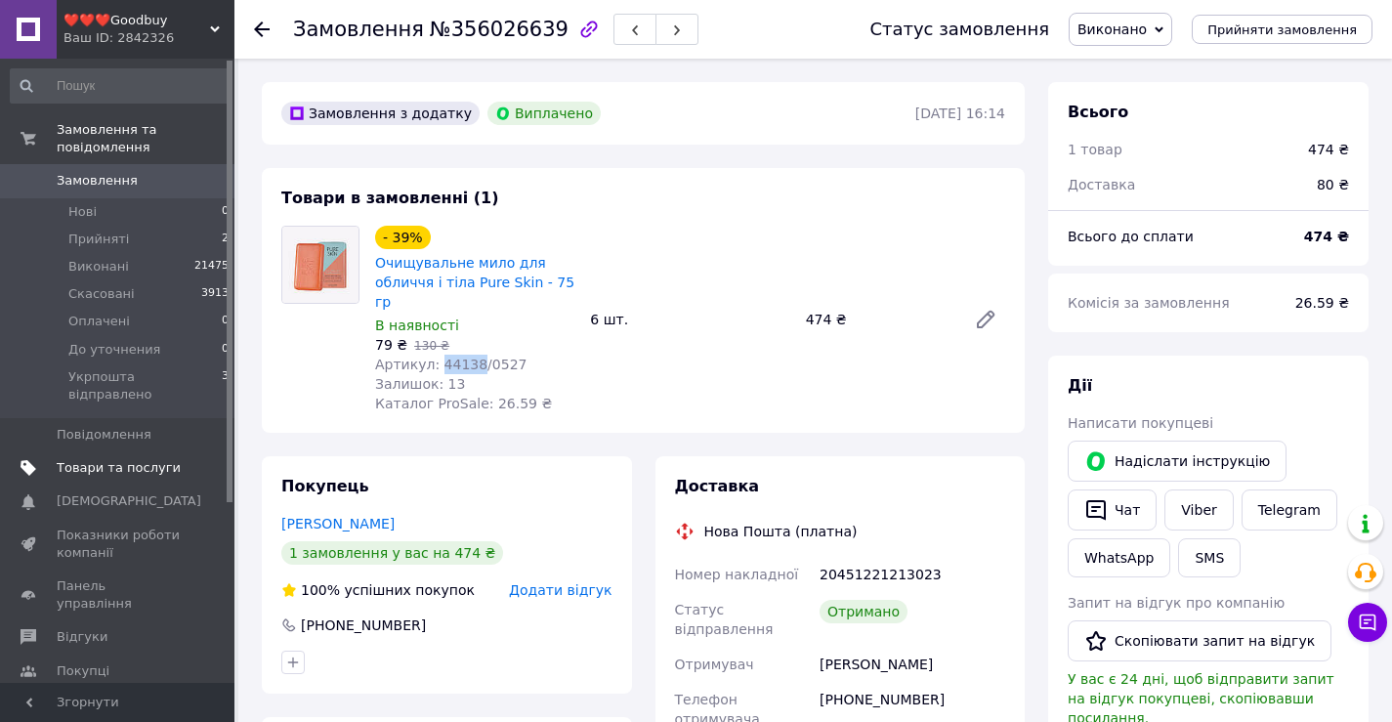 This screenshot has width=1392, height=722. I want to click on span: Покупець, so click(325, 485).